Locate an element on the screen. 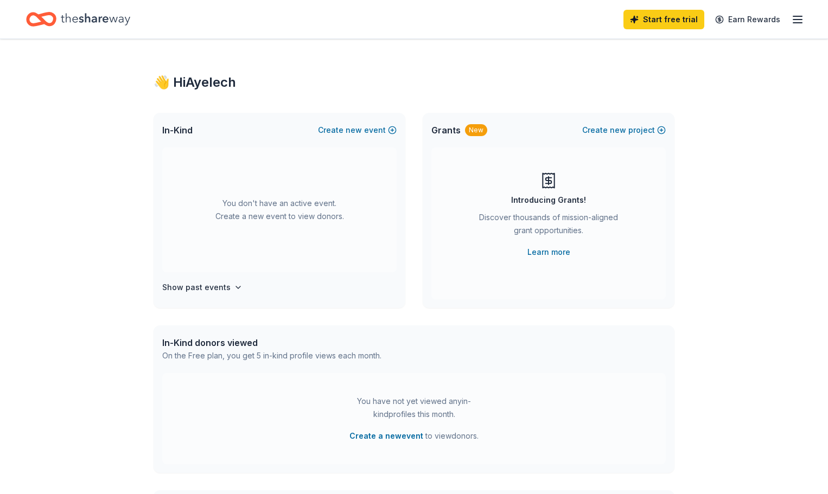 This screenshot has height=494, width=828. div: New is located at coordinates (476, 130).